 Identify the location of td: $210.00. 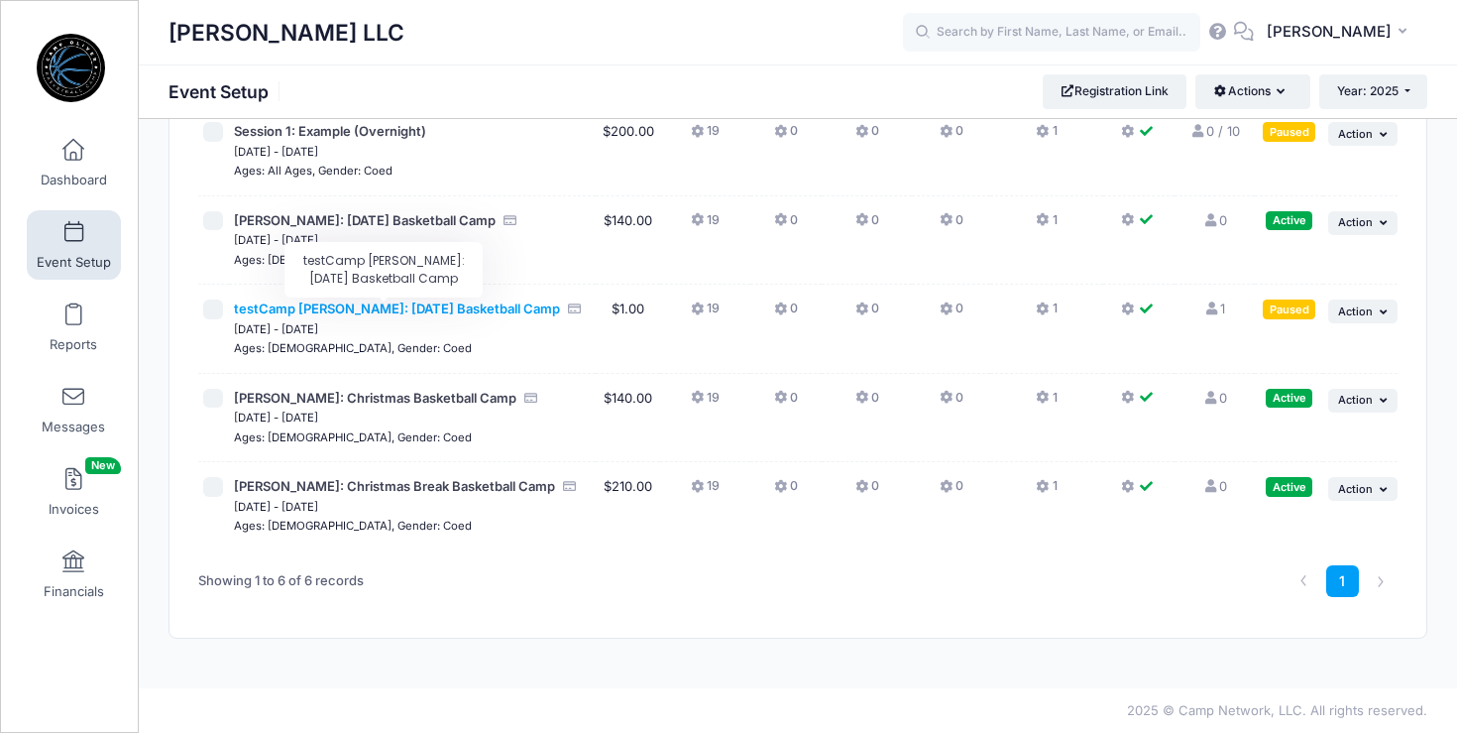
(627, 506).